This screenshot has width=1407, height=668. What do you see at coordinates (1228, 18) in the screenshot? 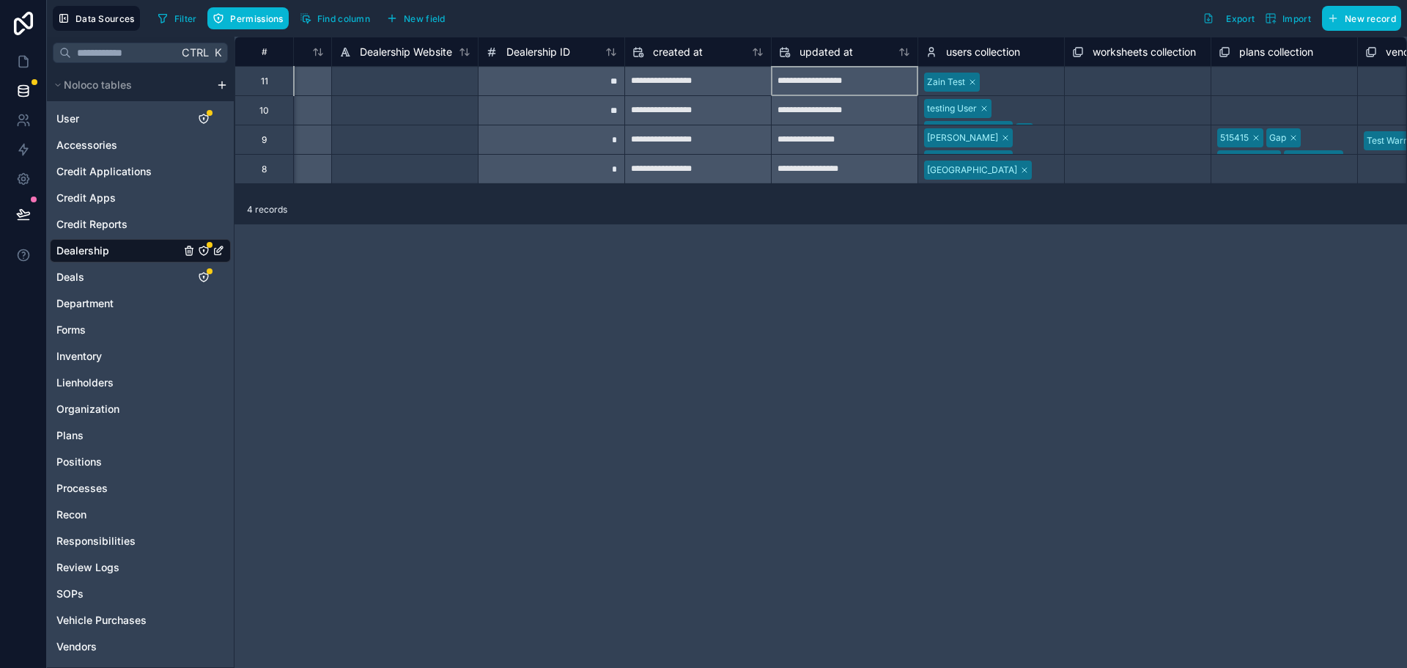
I see `button: Export` at bounding box center [1228, 18].